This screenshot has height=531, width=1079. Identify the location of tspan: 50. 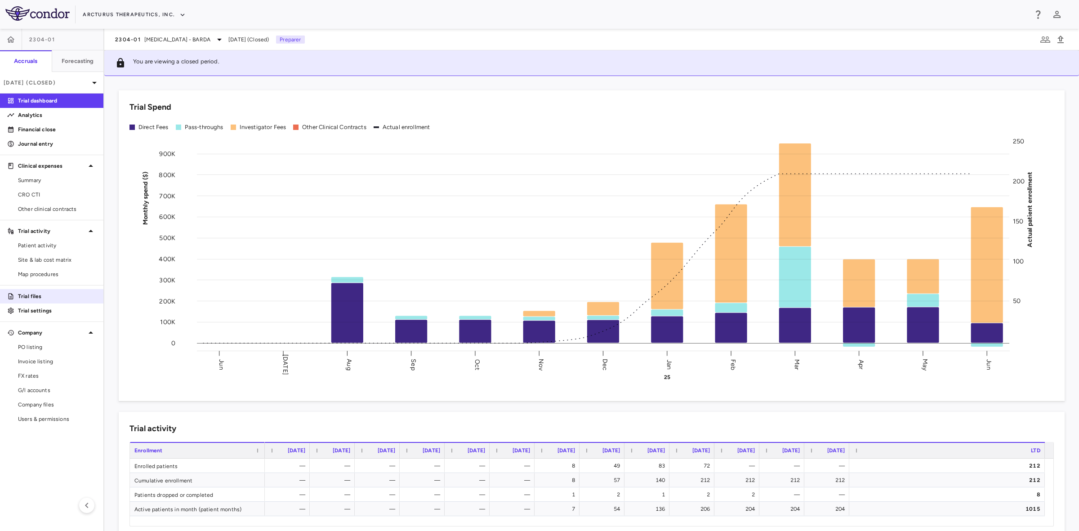
(1016, 301).